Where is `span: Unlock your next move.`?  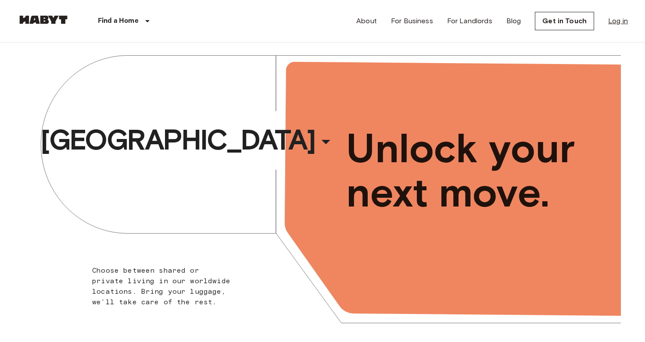 span: Unlock your next move. is located at coordinates (466, 171).